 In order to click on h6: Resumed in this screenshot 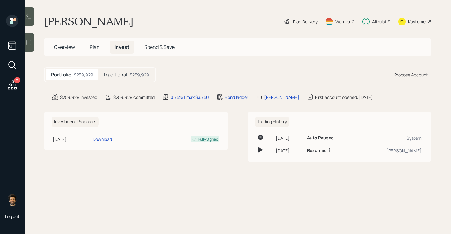, I will do `click(317, 150)`.